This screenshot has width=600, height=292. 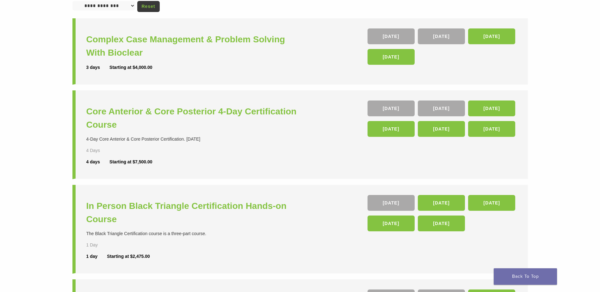 What do you see at coordinates (131, 67) in the screenshot?
I see `div: Starting at $4,000.00` at bounding box center [131, 67].